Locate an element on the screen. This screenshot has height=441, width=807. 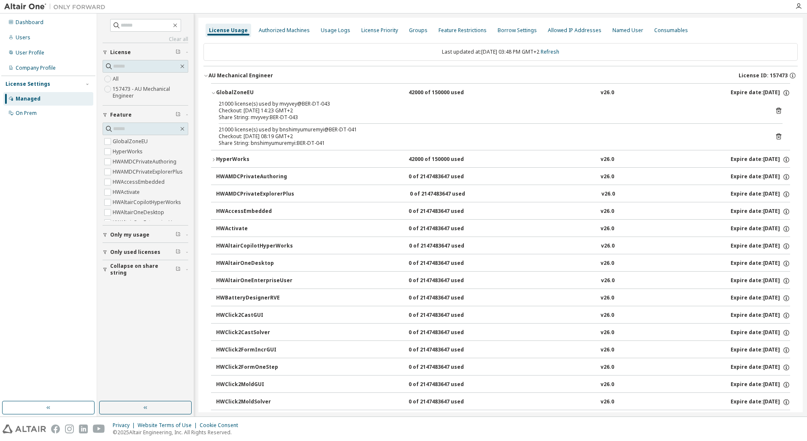
label: HWAMDCPrivateAuthoring is located at coordinates (145, 162).